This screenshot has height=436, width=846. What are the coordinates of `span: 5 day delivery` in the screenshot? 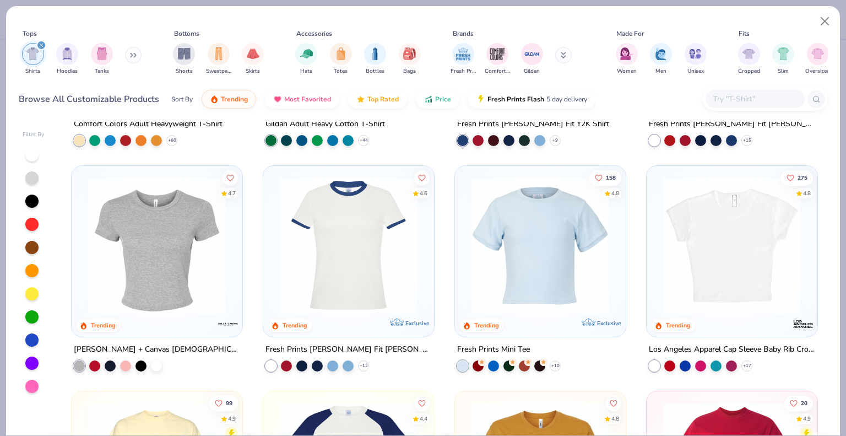 It's located at (567, 99).